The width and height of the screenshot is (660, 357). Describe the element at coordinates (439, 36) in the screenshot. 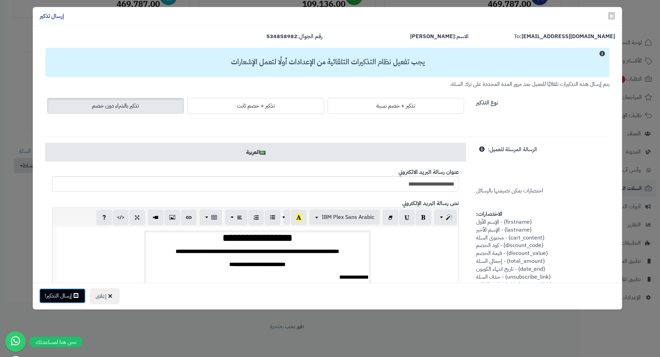

I see `label: الاسم:` at that location.